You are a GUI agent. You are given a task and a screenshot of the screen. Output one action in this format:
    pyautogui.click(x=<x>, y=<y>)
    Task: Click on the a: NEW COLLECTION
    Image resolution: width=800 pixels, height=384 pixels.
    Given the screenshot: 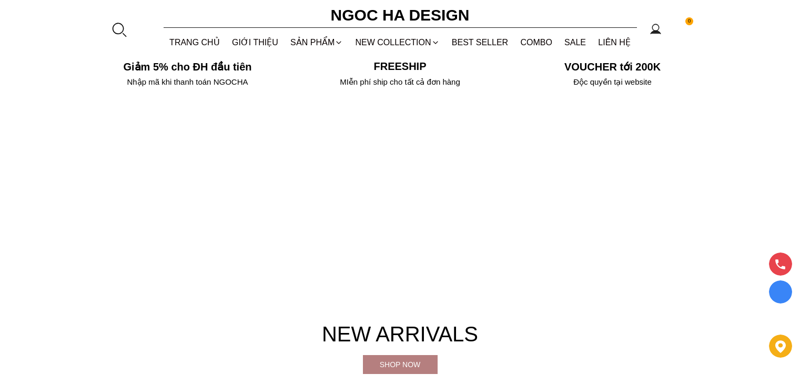 What is the action you would take?
    pyautogui.click(x=397, y=42)
    